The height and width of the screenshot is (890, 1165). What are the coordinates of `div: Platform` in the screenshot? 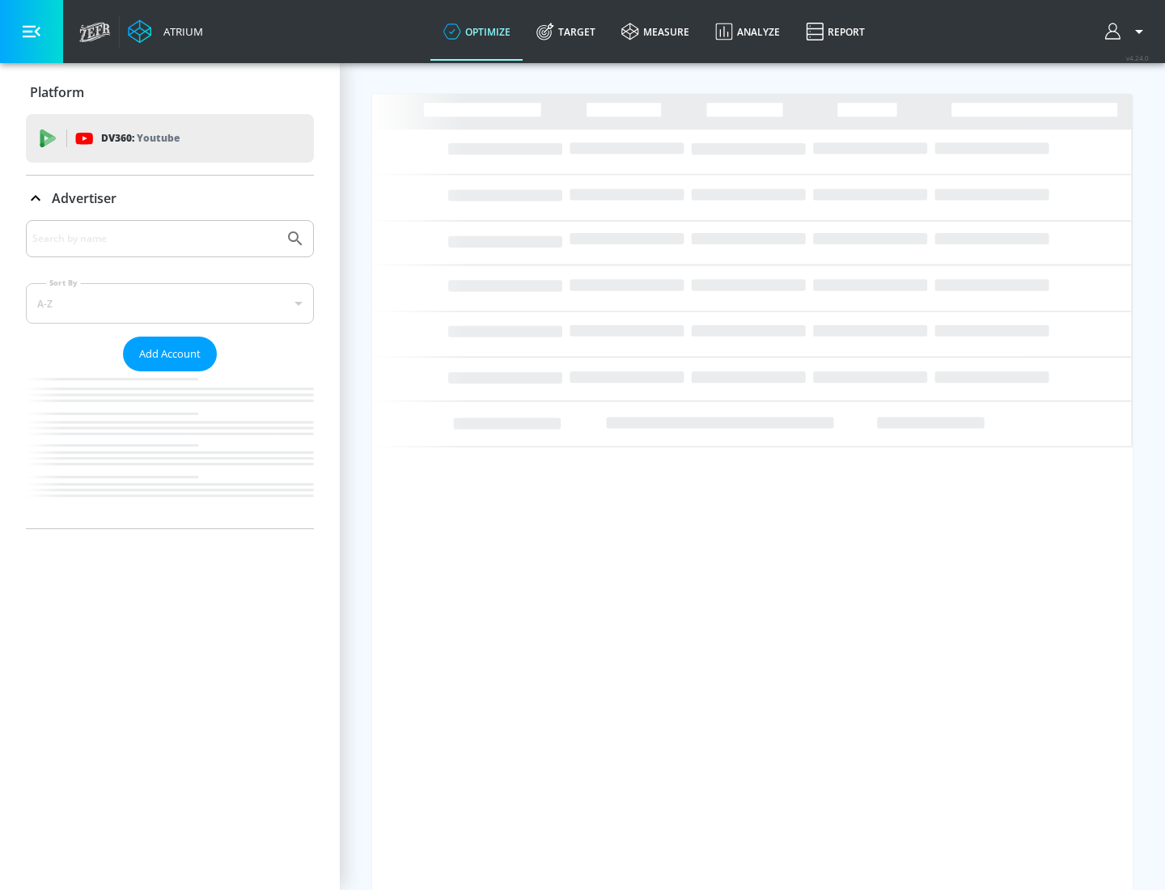 It's located at (170, 92).